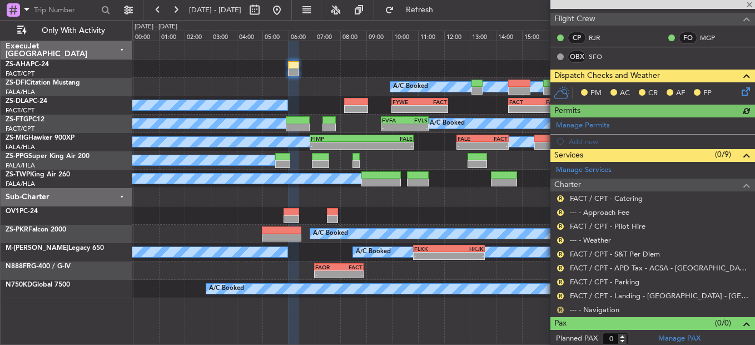 The height and width of the screenshot is (345, 755). What do you see at coordinates (27, 65) in the screenshot?
I see `a: ZS-AHAPC-24` at bounding box center [27, 65].